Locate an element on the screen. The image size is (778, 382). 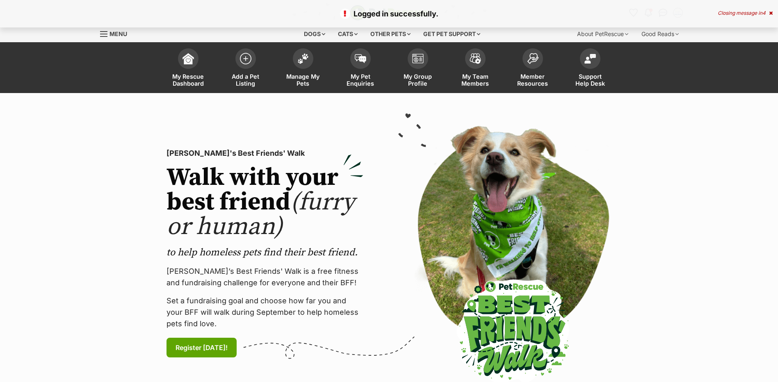
img: team-members-icon-5396bd8760b3fe7c0b43da4ab00e1e3bb1a5d9ba89233759b79545d2d3fc5d0d.svg is located at coordinates (476, 59).